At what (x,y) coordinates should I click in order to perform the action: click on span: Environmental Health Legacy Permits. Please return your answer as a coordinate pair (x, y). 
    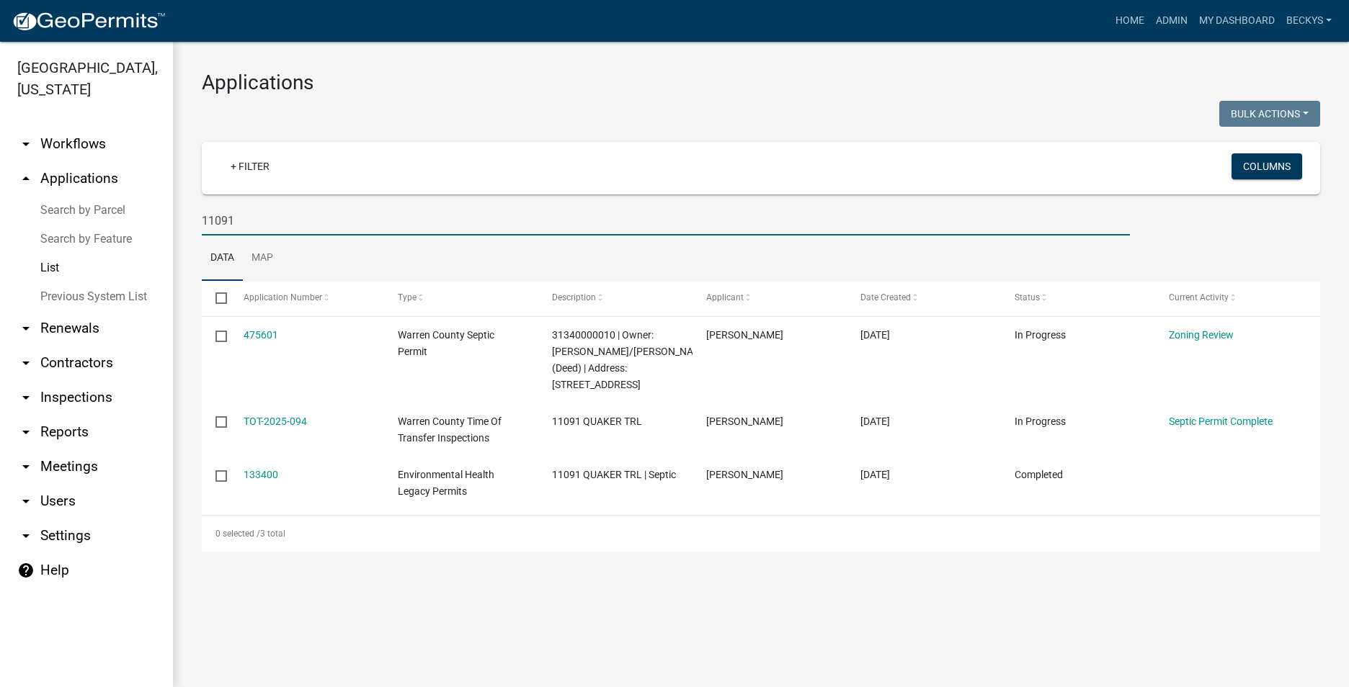
    Looking at the image, I should click on (446, 483).